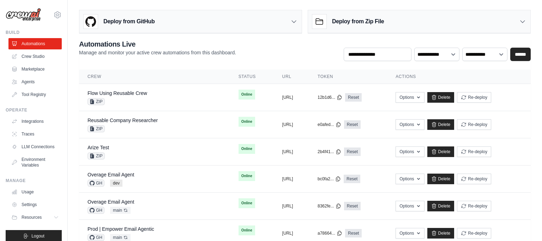  Describe the element at coordinates (155, 77) in the screenshot. I see `th: Crew` at that location.